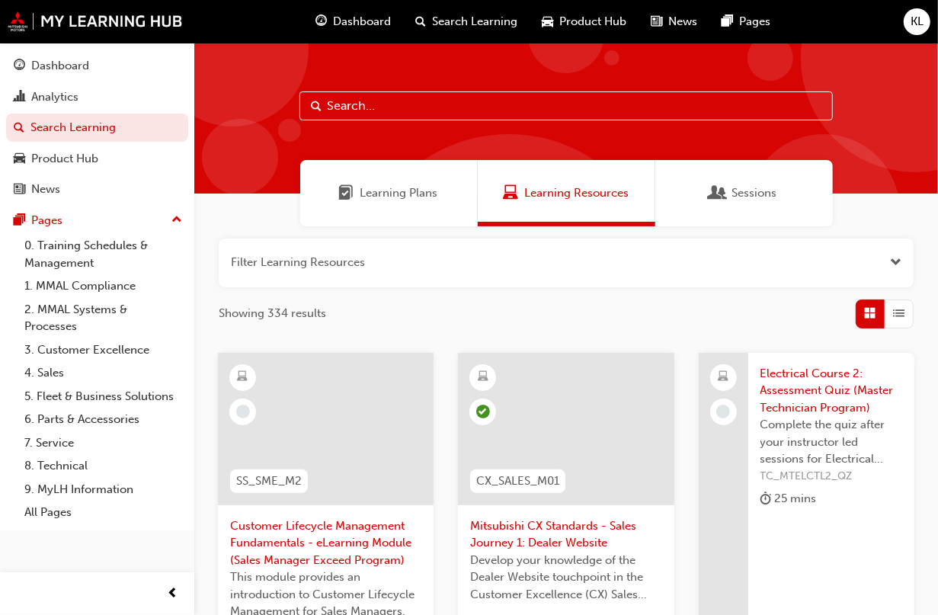  What do you see at coordinates (789, 498) in the screenshot?
I see `div: 25 mins` at bounding box center [789, 498].